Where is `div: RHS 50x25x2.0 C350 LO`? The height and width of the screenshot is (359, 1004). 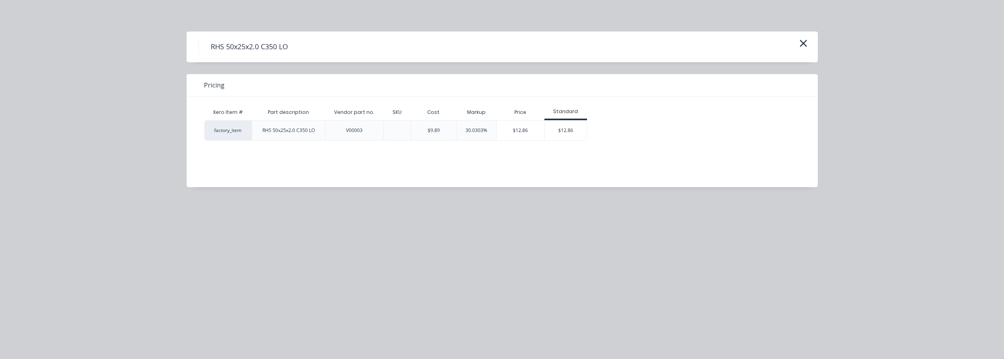
div: RHS 50x25x2.0 C350 LO is located at coordinates (288, 131).